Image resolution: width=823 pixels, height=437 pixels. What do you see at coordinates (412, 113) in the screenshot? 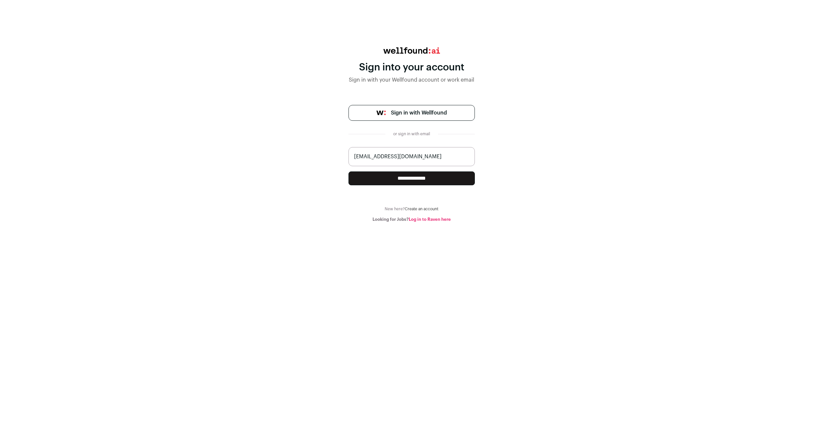
I see `a: Sign in with Wellfound` at bounding box center [412, 113].